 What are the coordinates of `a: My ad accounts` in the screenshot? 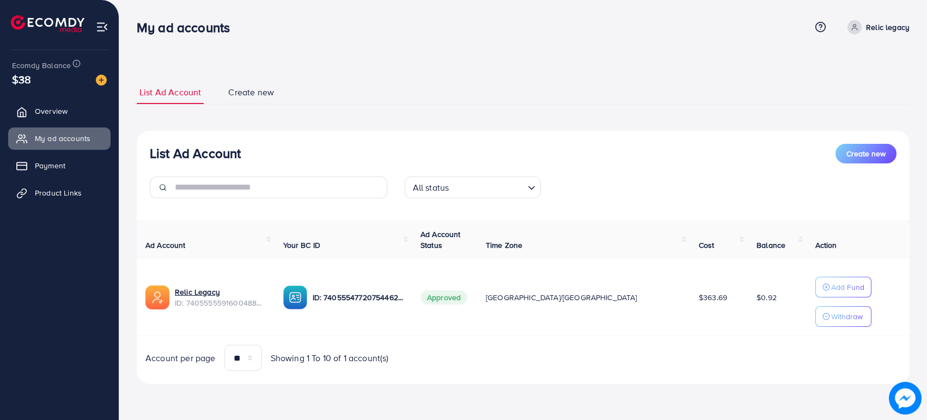 It's located at (59, 138).